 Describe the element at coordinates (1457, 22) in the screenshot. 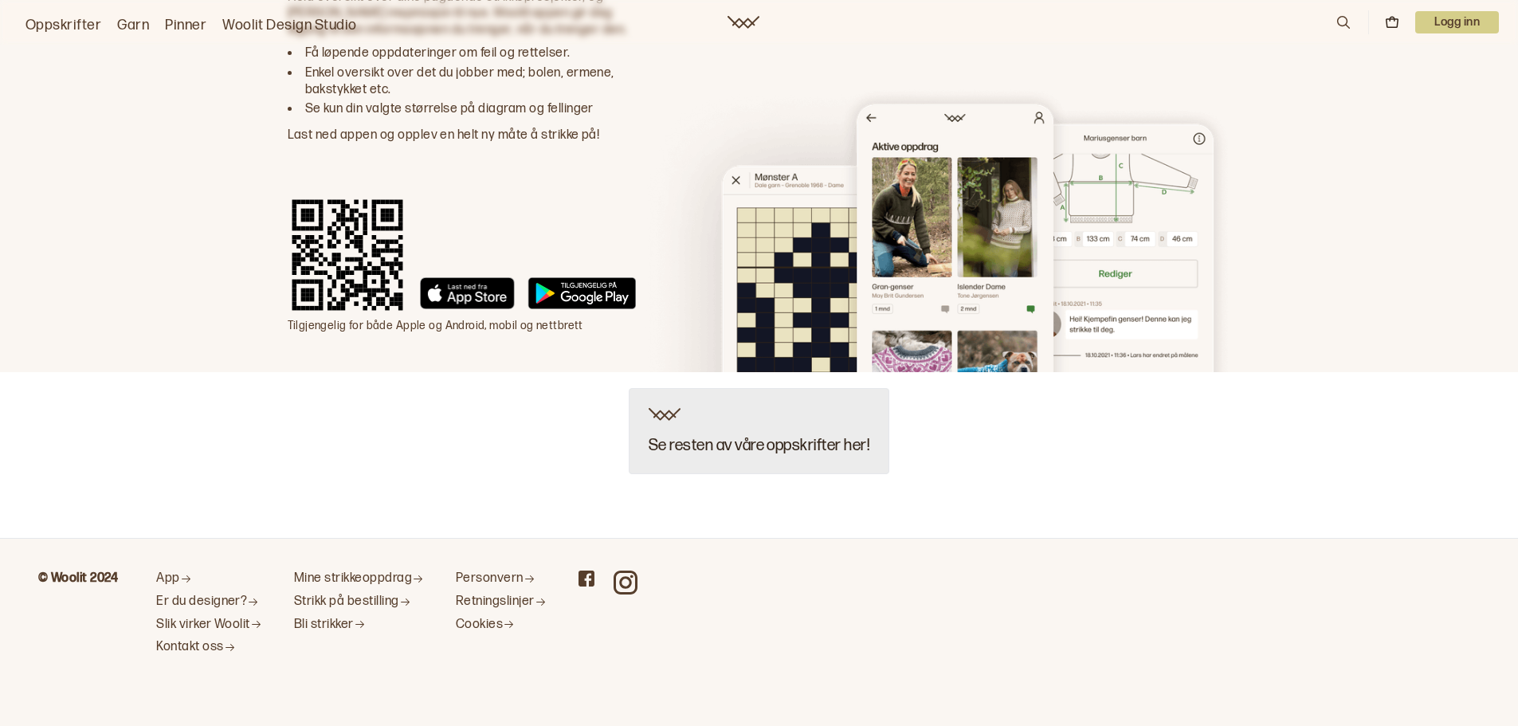

I see `button: User dropdown` at that location.